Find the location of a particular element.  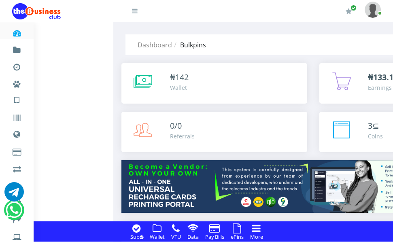

a: Airtime -2- Cash is located at coordinates (17, 168).